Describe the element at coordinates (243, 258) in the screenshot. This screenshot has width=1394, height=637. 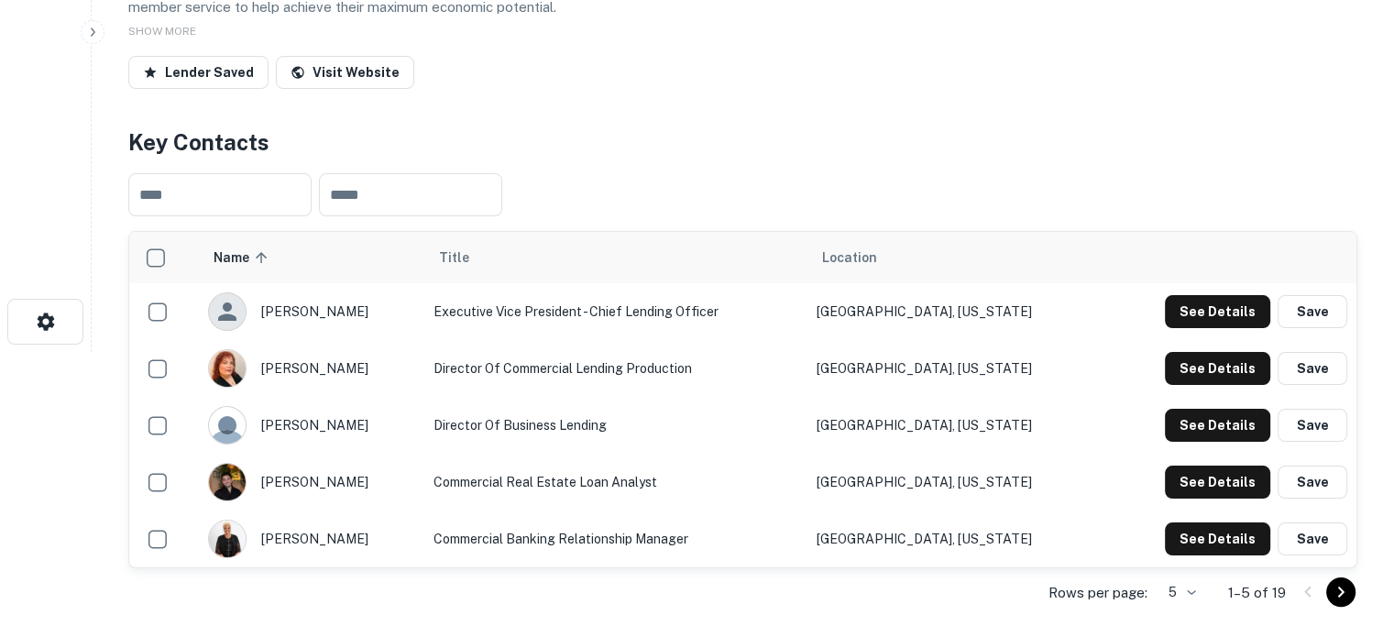
I see `span: Name` at that location.